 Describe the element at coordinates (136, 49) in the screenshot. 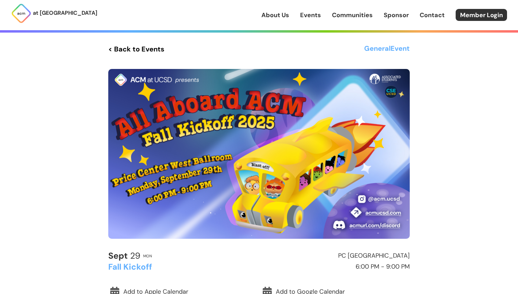

I see `a: < Back to Events` at that location.